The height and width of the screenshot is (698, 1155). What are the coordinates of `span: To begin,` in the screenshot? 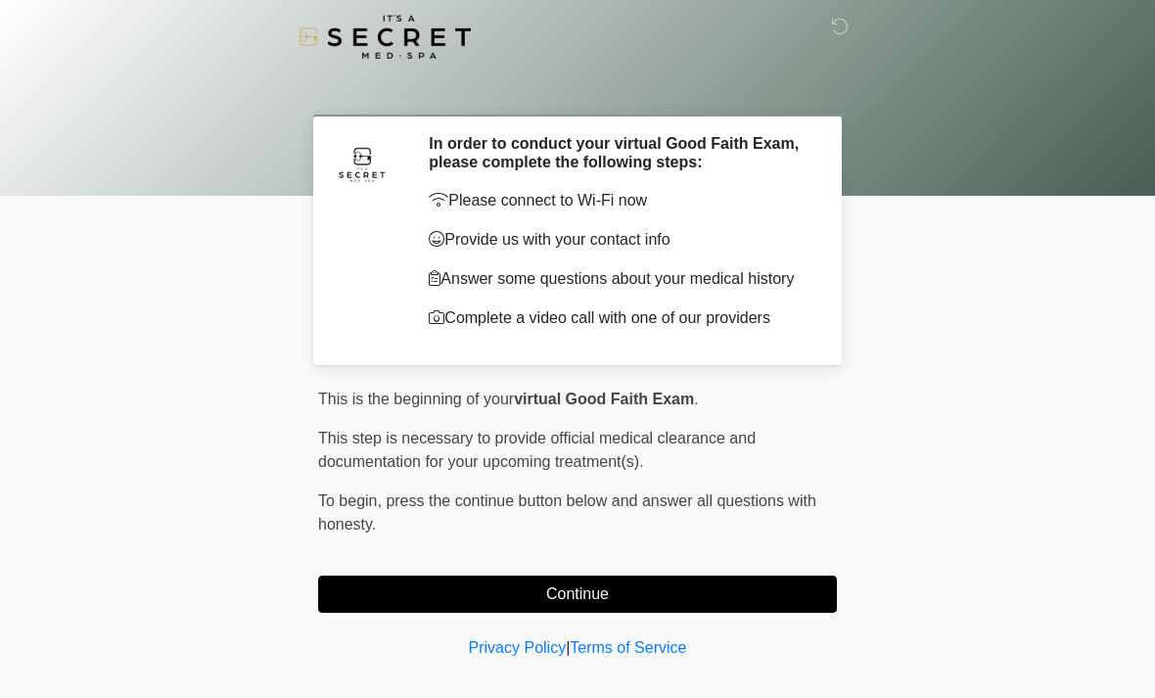 It's located at (351, 500).